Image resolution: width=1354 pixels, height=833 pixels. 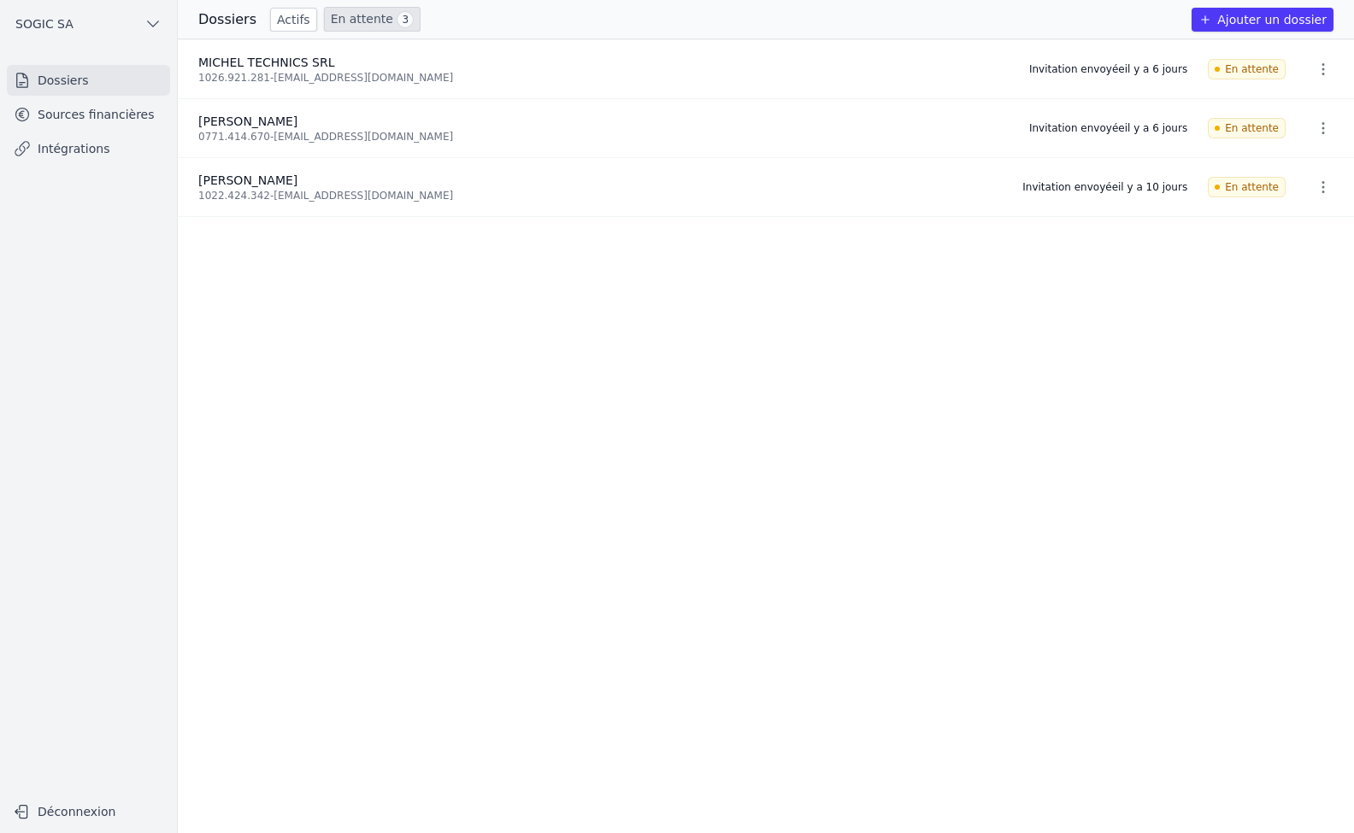 What do you see at coordinates (1104, 187) in the screenshot?
I see `div: Invitation envoyée il y a 10 jours` at bounding box center [1104, 187].